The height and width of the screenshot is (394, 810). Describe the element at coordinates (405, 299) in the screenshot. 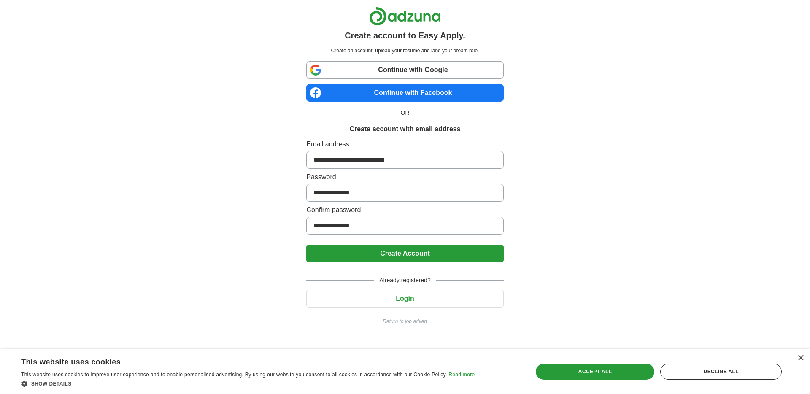

I see `button: Login` at that location.